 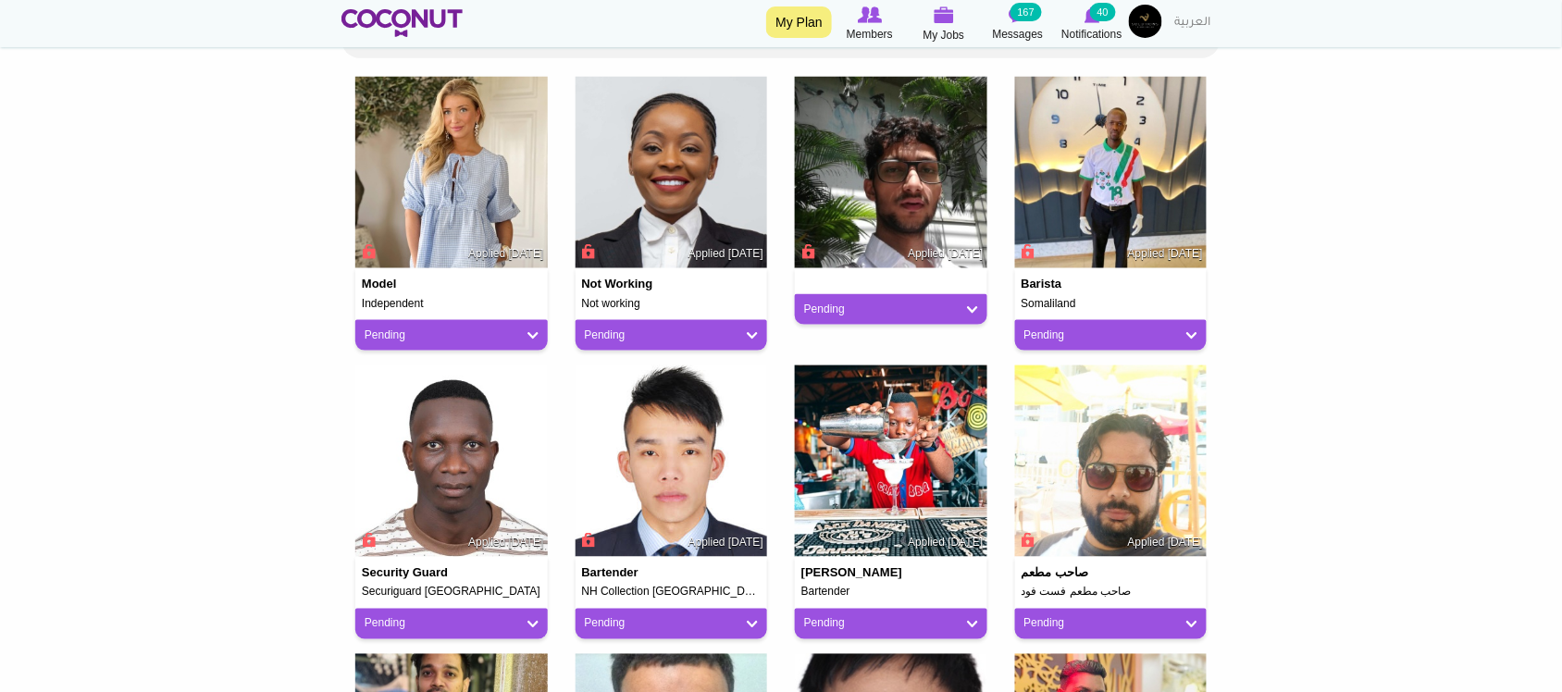 What do you see at coordinates (416, 284) in the screenshot?
I see `h4: Model` at bounding box center [416, 284].